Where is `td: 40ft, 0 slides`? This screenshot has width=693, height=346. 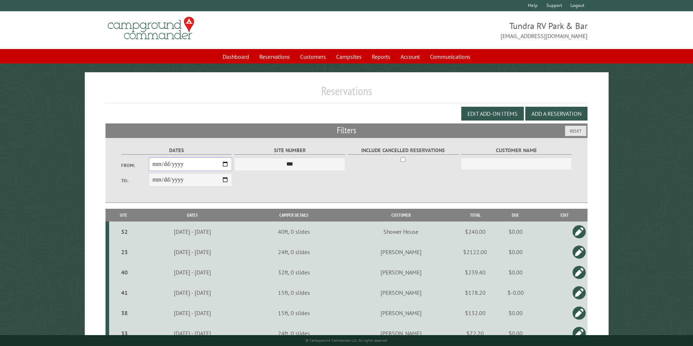 td: 40ft, 0 slides is located at coordinates (294, 232).